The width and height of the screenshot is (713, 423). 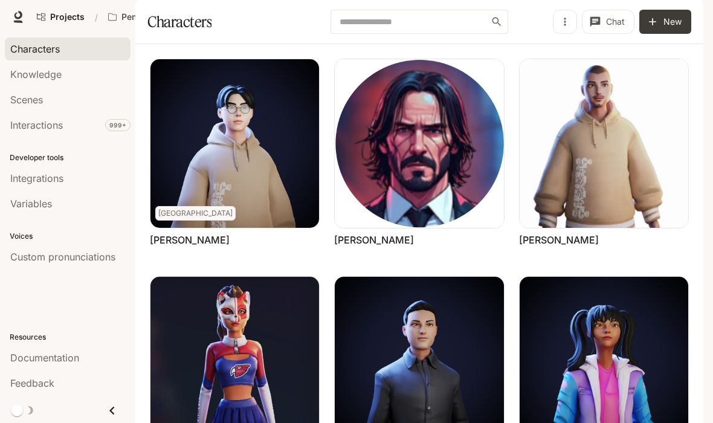 I want to click on p: Pen Pals [Production], so click(x=155, y=17).